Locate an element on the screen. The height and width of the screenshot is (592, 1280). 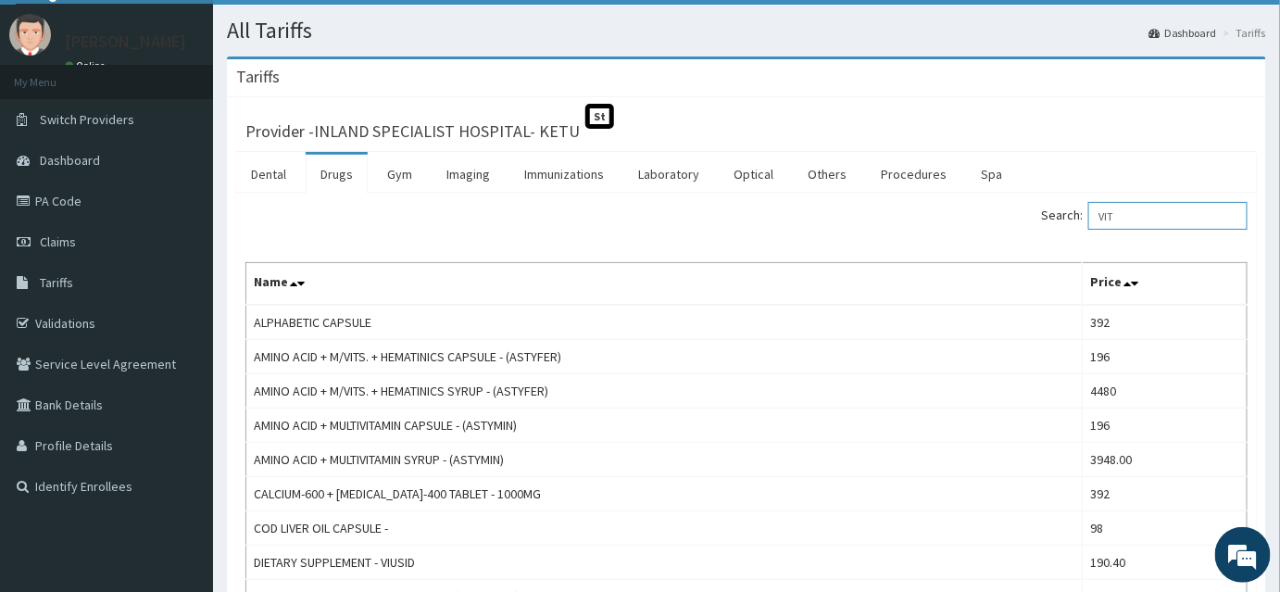
h3: Provider - INLAND SPECIALIST HOSPITAL- KETU is located at coordinates (412, 132).